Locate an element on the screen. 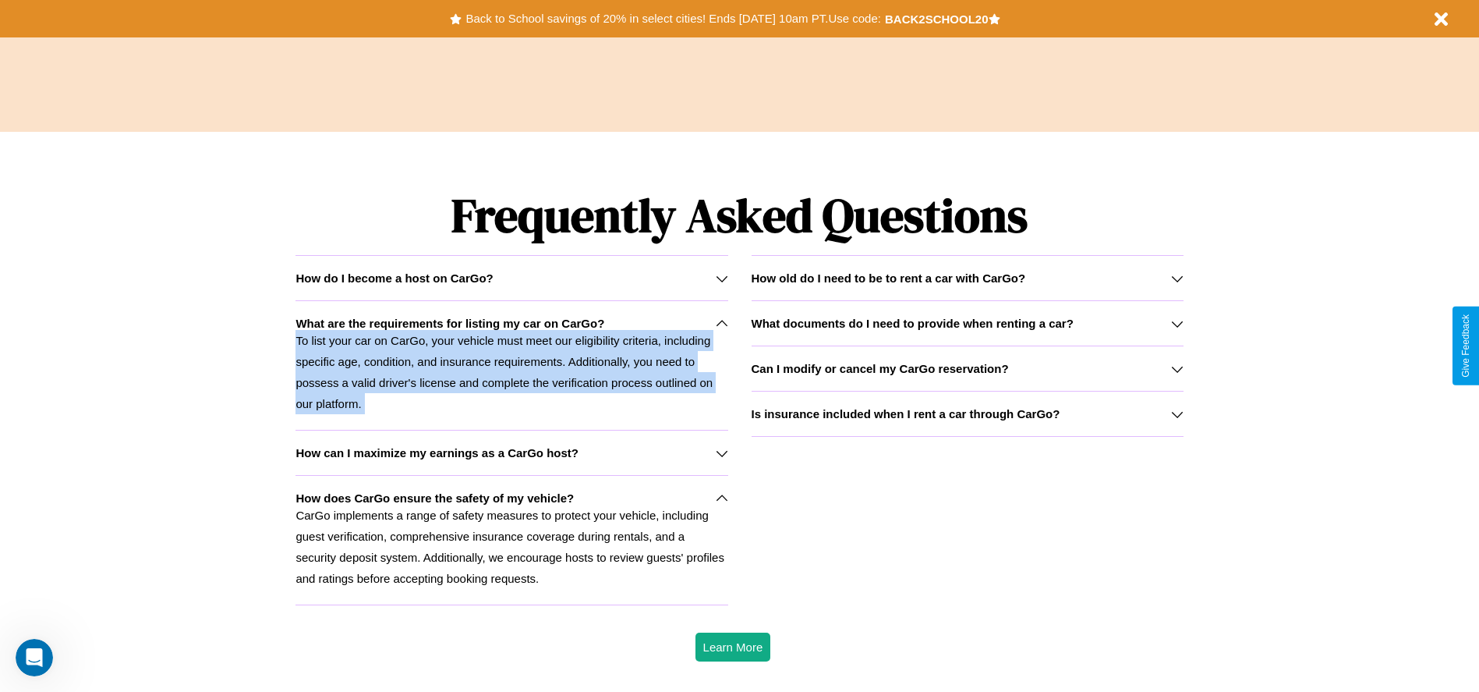 Image resolution: width=1479 pixels, height=692 pixels. h3: Can I modify or cancel my CarGo reservation? is located at coordinates (880, 368).